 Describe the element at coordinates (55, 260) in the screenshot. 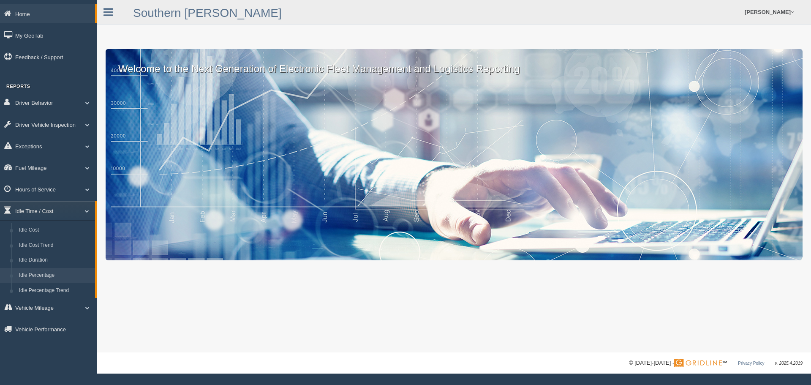

I see `a: Idle Duration` at that location.